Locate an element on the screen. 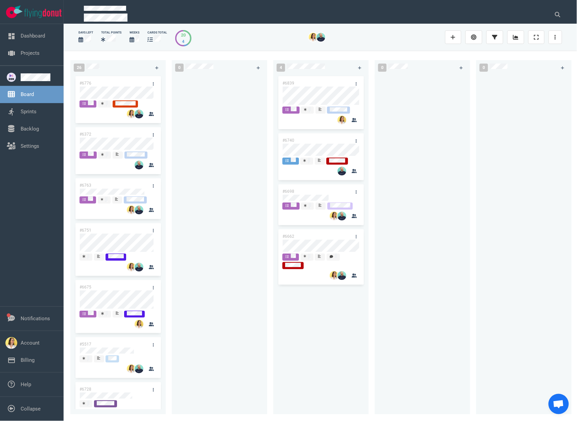 This screenshot has width=577, height=421. a: Backlog is located at coordinates (30, 129).